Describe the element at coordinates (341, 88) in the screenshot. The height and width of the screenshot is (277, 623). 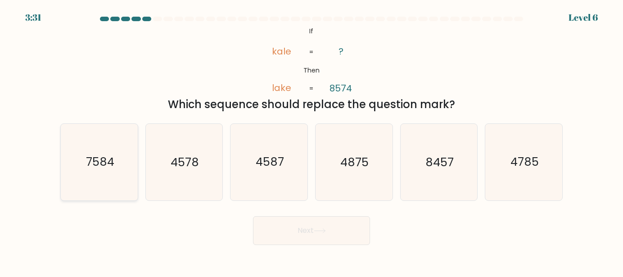
I see `tspan: 8574` at that location.